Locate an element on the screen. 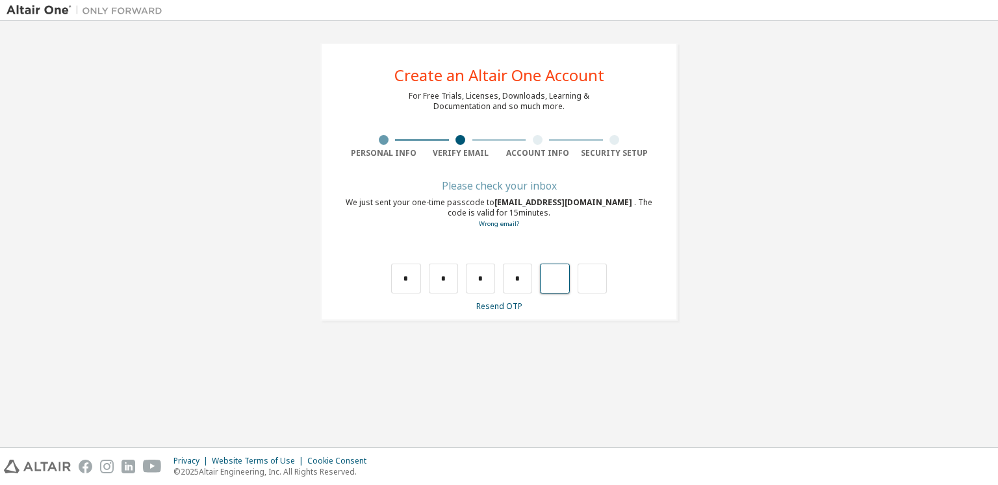  img: youtube.svg is located at coordinates (152, 466).